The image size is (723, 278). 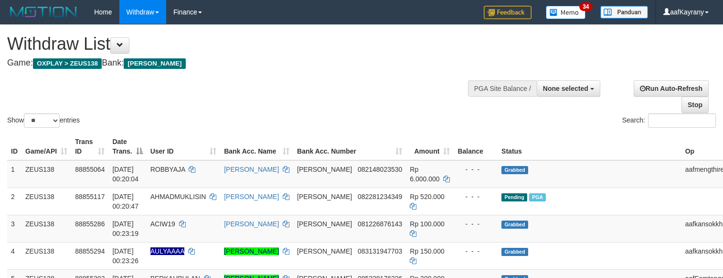 What do you see at coordinates (127, 146) in the screenshot?
I see `th: Date Trans.: activate to sort column descending` at bounding box center [127, 146].